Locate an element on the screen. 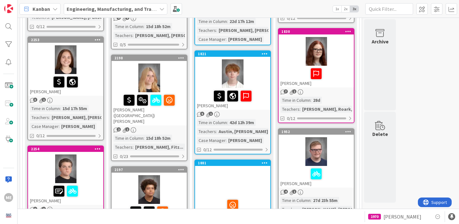 Image resolution: width=459 pixels, height=224 pixels. span: 3x is located at coordinates (354, 9).